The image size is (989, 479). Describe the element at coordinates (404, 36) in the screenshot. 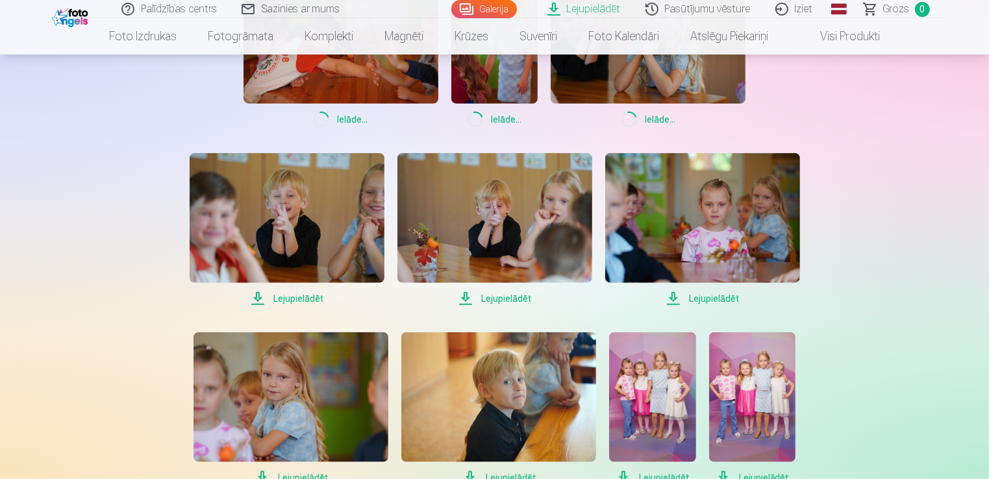

I see `a: Magnēti` at that location.